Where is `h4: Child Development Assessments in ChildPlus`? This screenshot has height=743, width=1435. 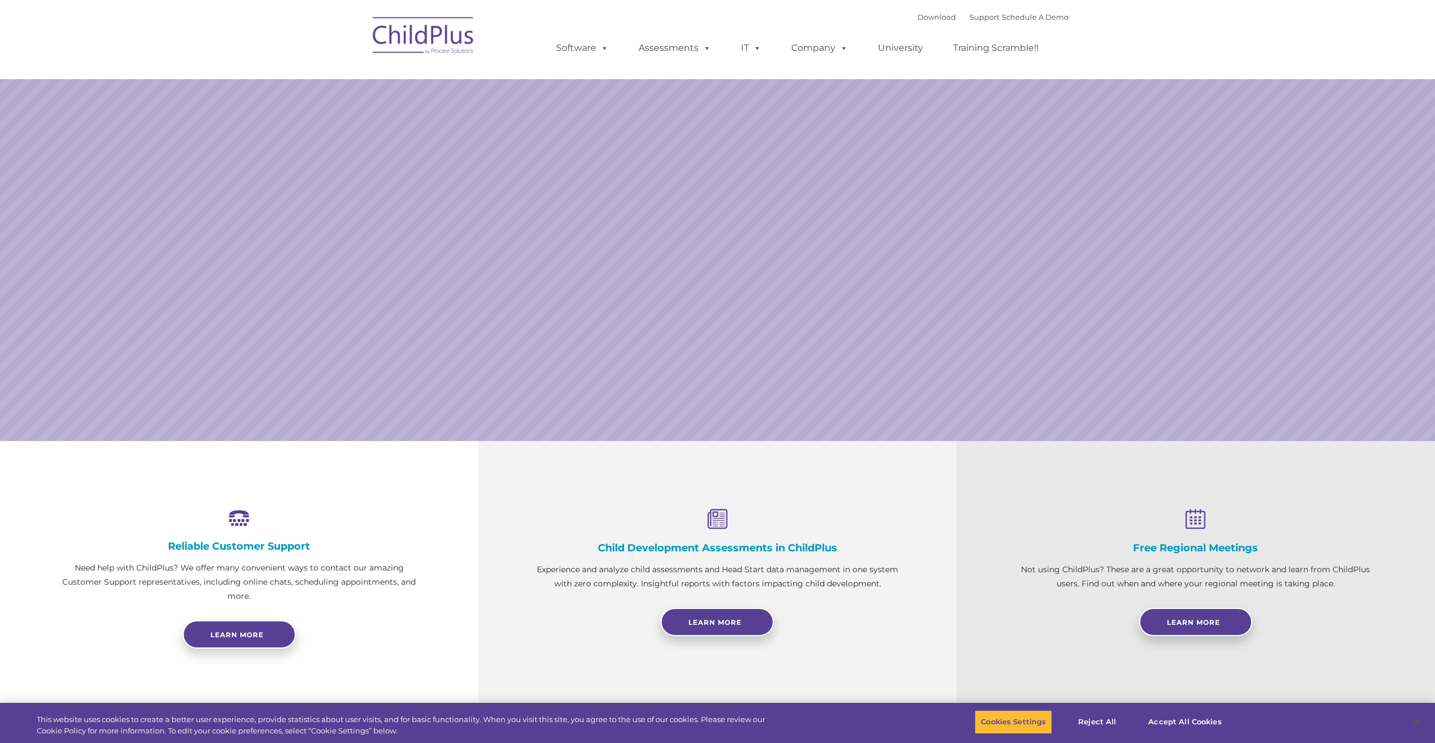 h4: Child Development Assessments in ChildPlus is located at coordinates (718, 548).